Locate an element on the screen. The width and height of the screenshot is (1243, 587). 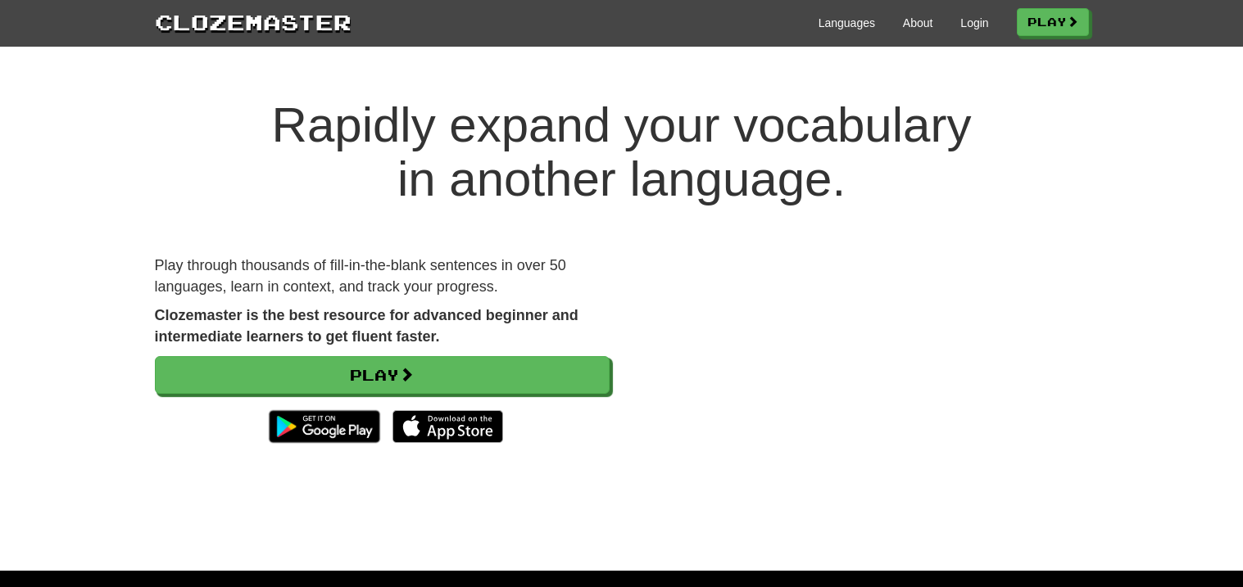
a: Clozemaster is located at coordinates (253, 21).